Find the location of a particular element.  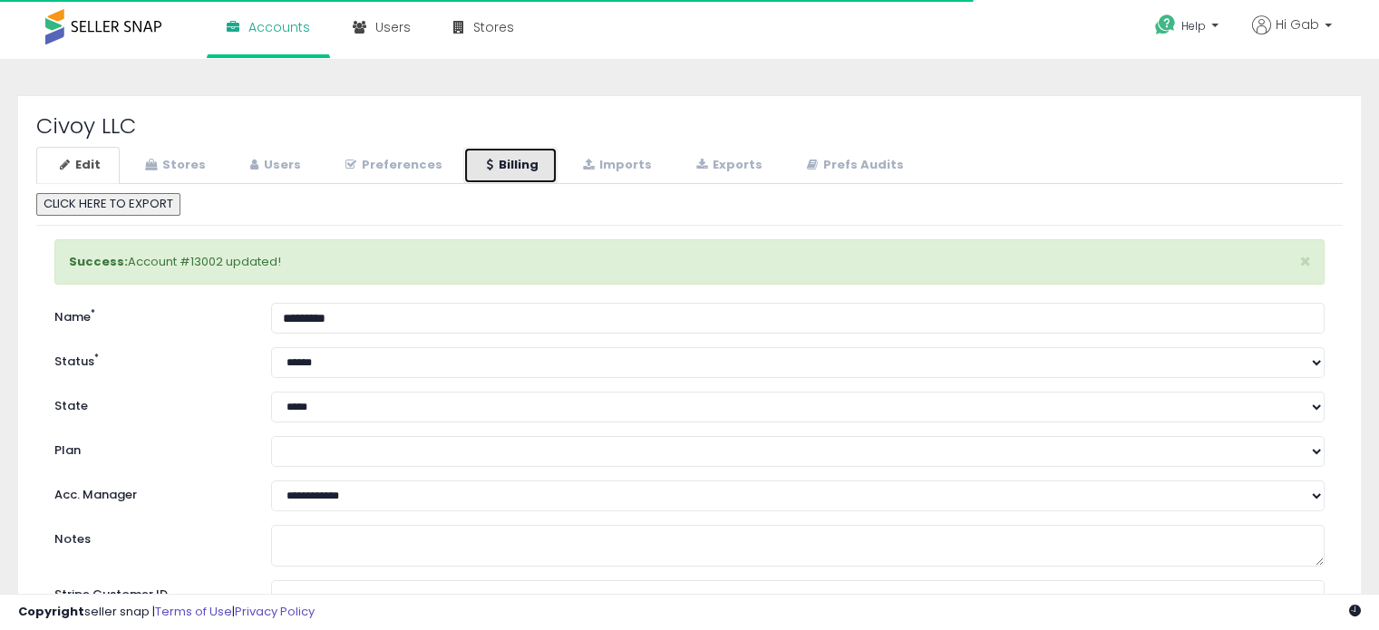

strong: Success: is located at coordinates (98, 261).